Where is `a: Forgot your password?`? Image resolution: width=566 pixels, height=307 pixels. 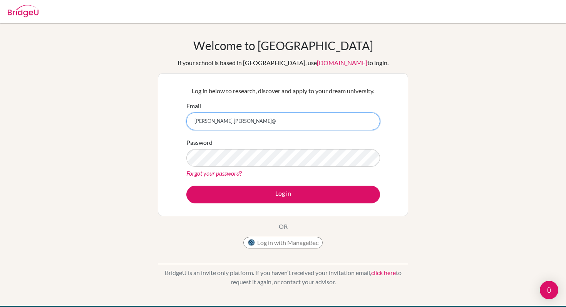 a: Forgot your password? is located at coordinates (214, 173).